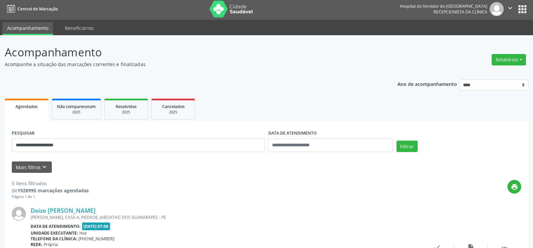 The image size is (533, 248). I want to click on button: Filtrar, so click(407, 147).